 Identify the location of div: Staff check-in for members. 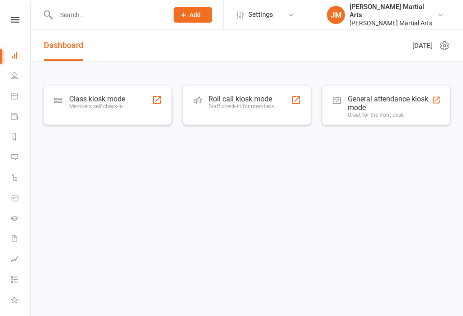
(241, 106).